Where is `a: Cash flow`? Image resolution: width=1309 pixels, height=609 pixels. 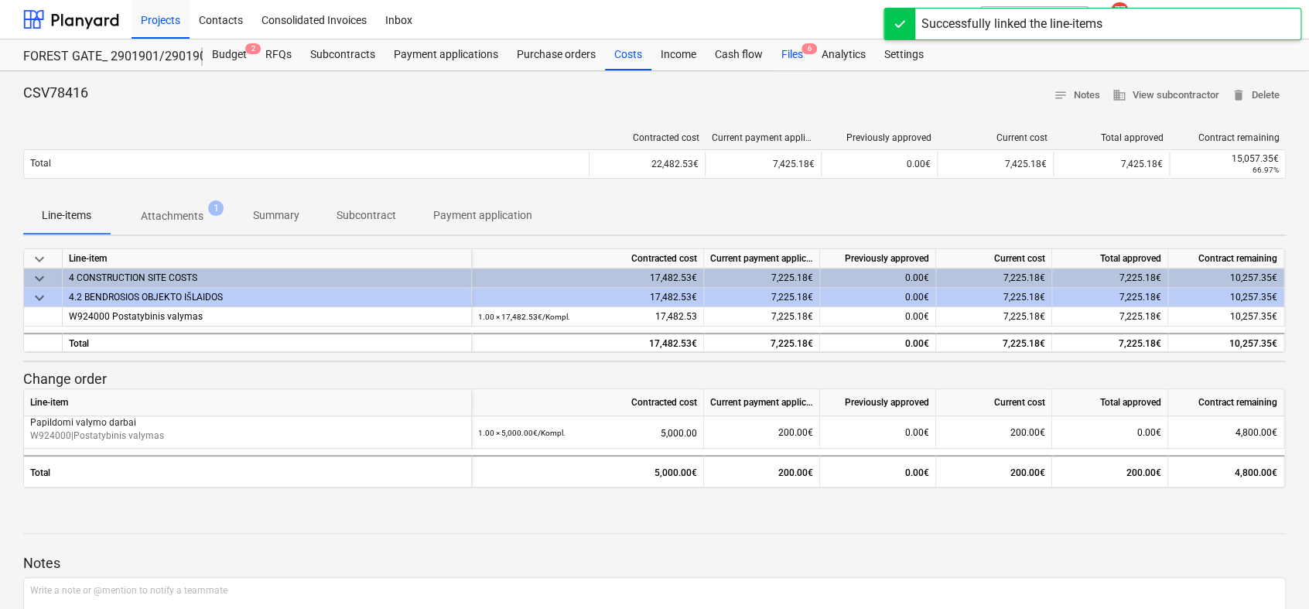
a: Cash flow is located at coordinates (739, 55).